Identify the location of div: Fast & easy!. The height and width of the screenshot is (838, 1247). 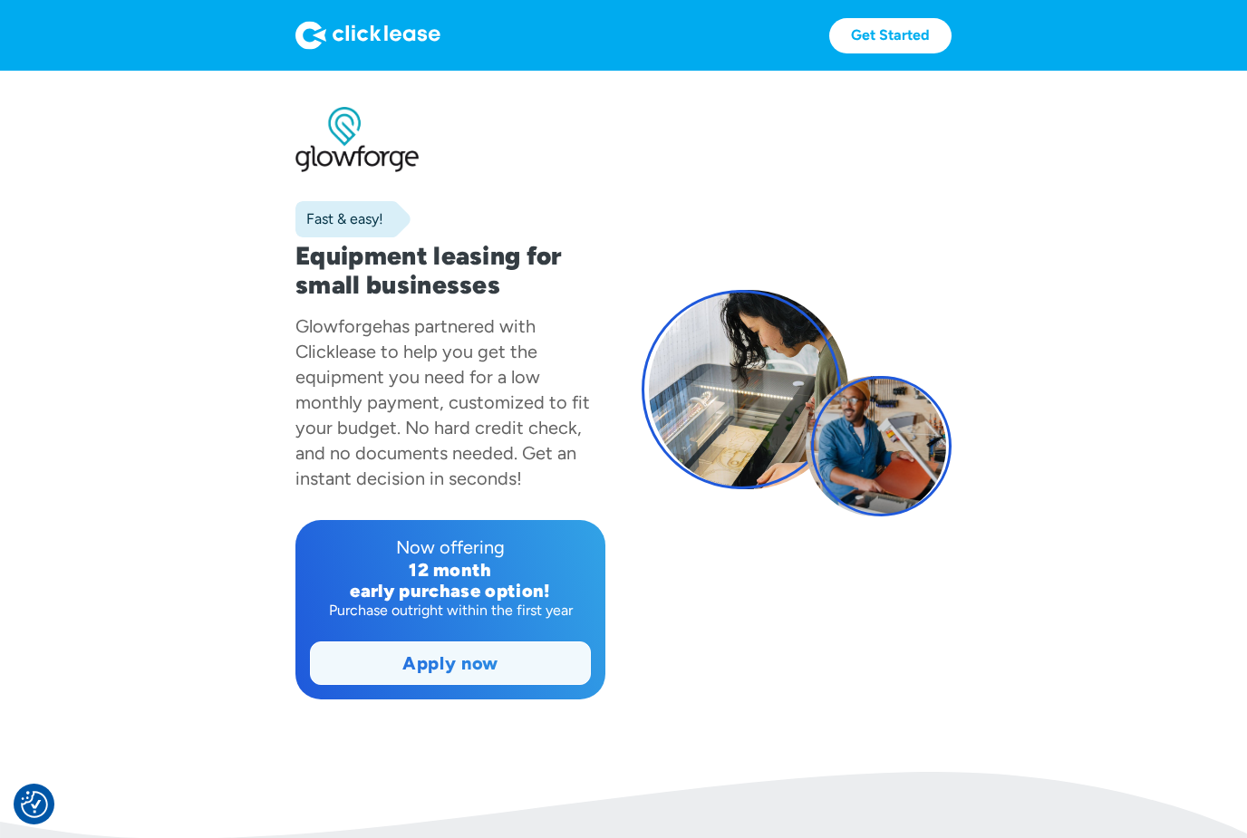
(339, 219).